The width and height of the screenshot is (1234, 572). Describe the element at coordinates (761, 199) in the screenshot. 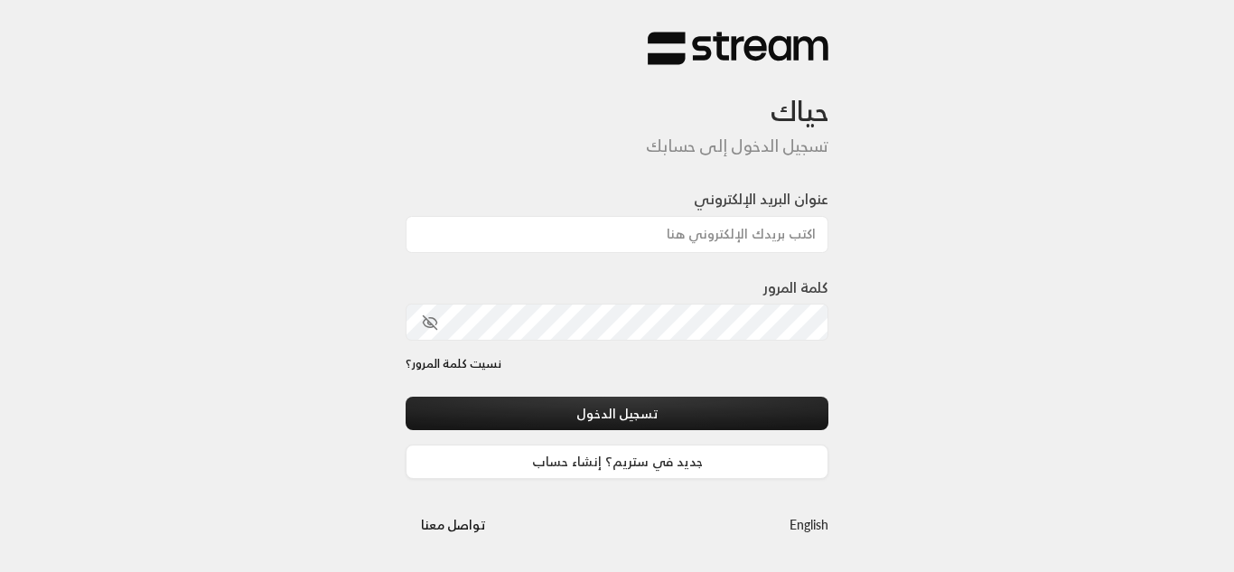

I see `label: عنوان البريد الإلكتروني` at that location.